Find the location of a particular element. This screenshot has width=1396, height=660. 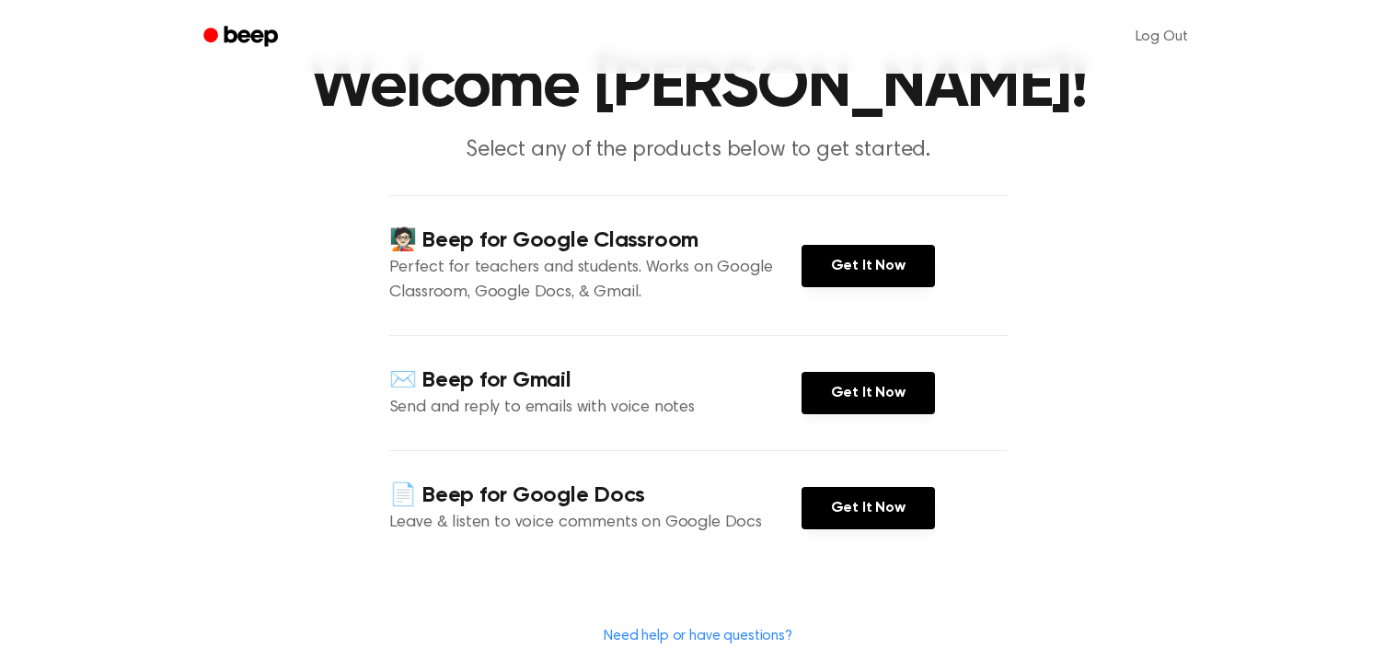

p: Perfect for teachers and students. Works on Google Classroom, Google Docs, & Gmail. is located at coordinates (595, 281).